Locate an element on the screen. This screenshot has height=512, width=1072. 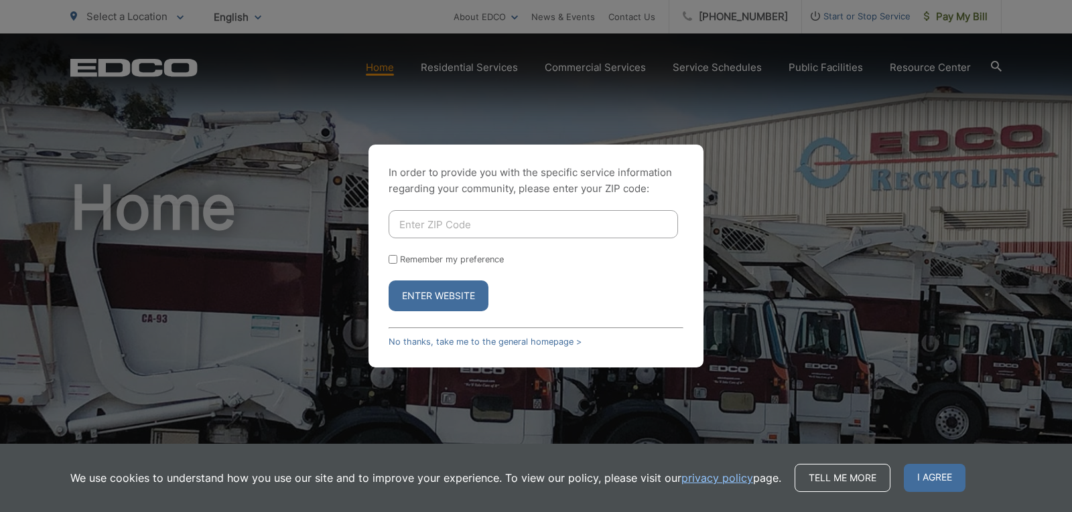
p: In order to provide you with the specific service information regarding your community, please en... is located at coordinates (536, 181).